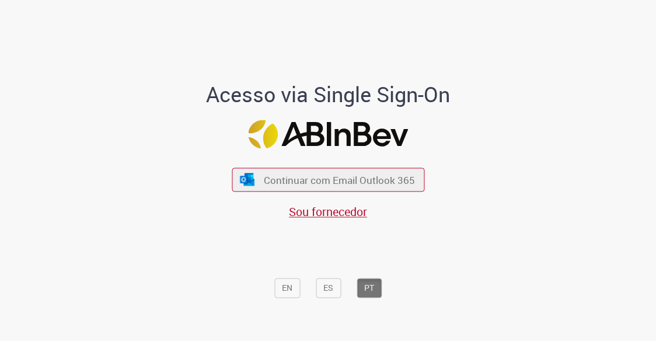  I want to click on img: ícone Azure/Microsoft 360, so click(248, 179).